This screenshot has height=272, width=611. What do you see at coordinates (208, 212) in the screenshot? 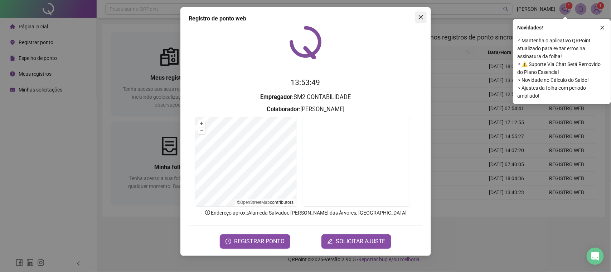
I see `span: info-circle` at bounding box center [208, 212].